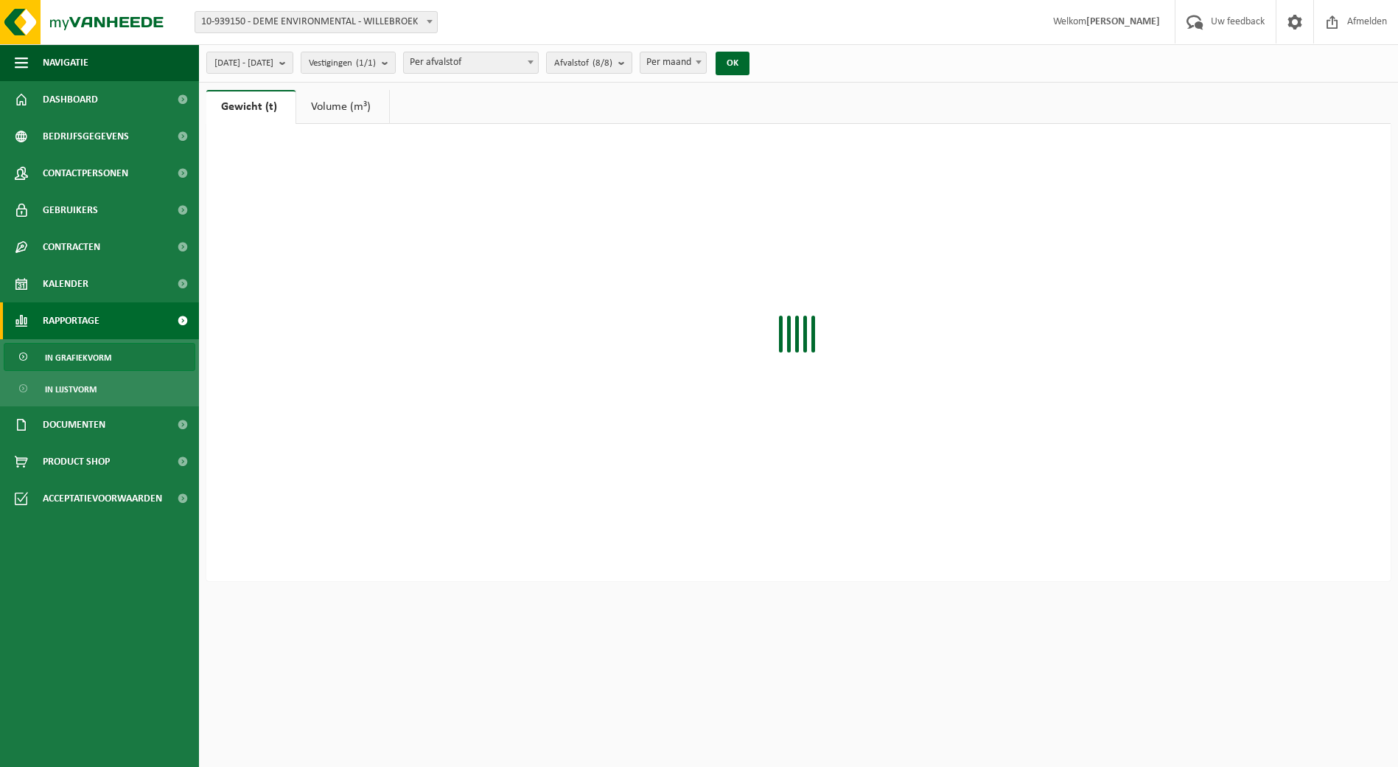  I want to click on span: Per maand, so click(673, 63).